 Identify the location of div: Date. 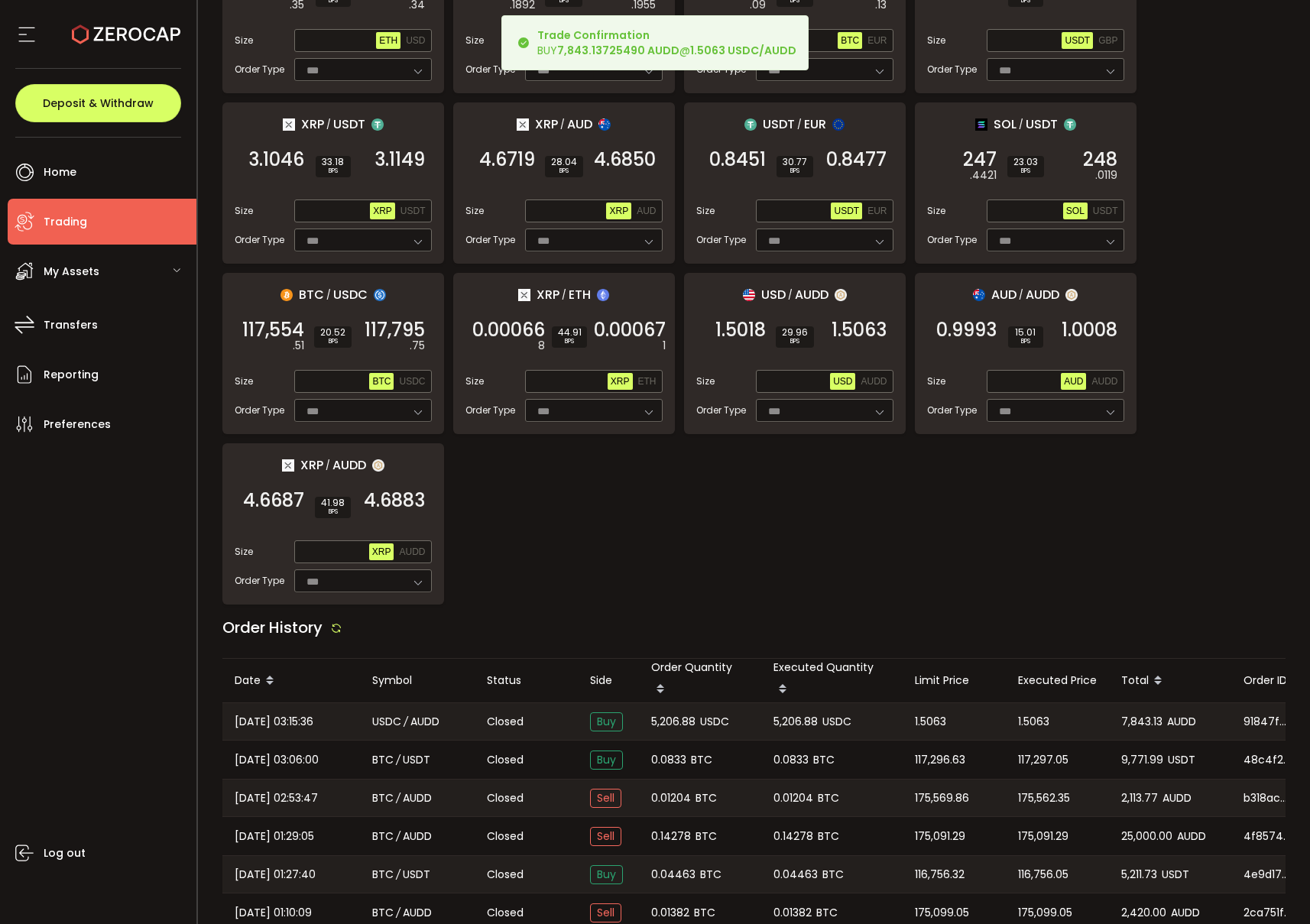
(291, 681).